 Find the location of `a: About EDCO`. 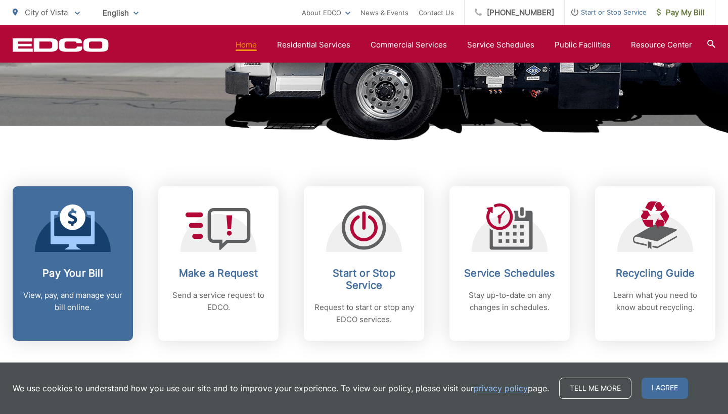

a: About EDCO is located at coordinates (326, 13).